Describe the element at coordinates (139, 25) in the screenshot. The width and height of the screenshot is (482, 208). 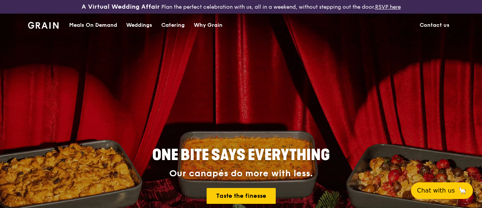
I see `div: Weddings` at that location.